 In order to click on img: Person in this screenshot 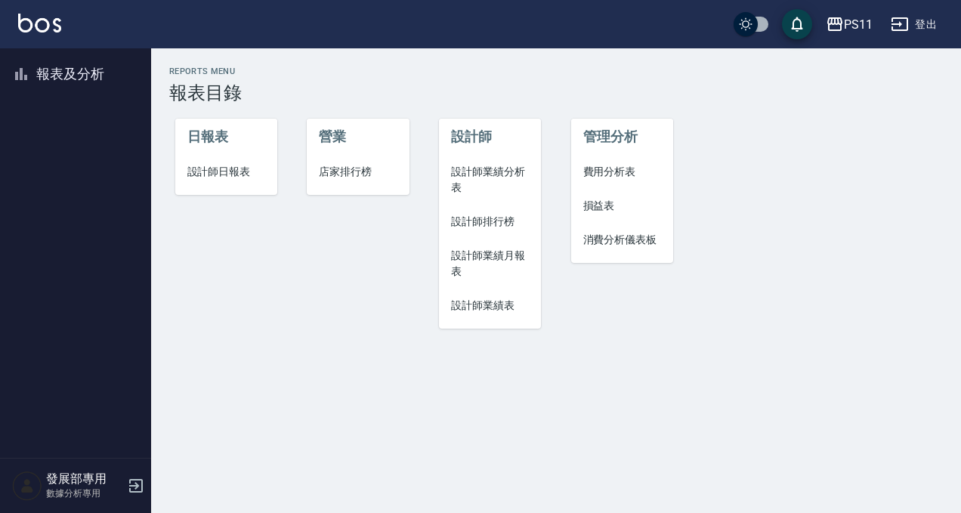, I will do `click(27, 486)`.